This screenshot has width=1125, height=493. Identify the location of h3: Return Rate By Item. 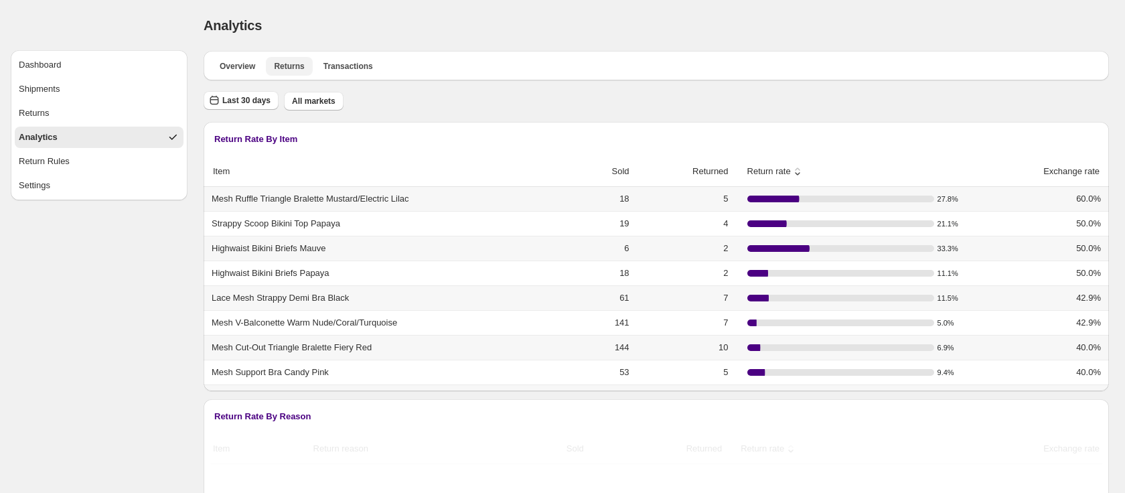
(656, 139).